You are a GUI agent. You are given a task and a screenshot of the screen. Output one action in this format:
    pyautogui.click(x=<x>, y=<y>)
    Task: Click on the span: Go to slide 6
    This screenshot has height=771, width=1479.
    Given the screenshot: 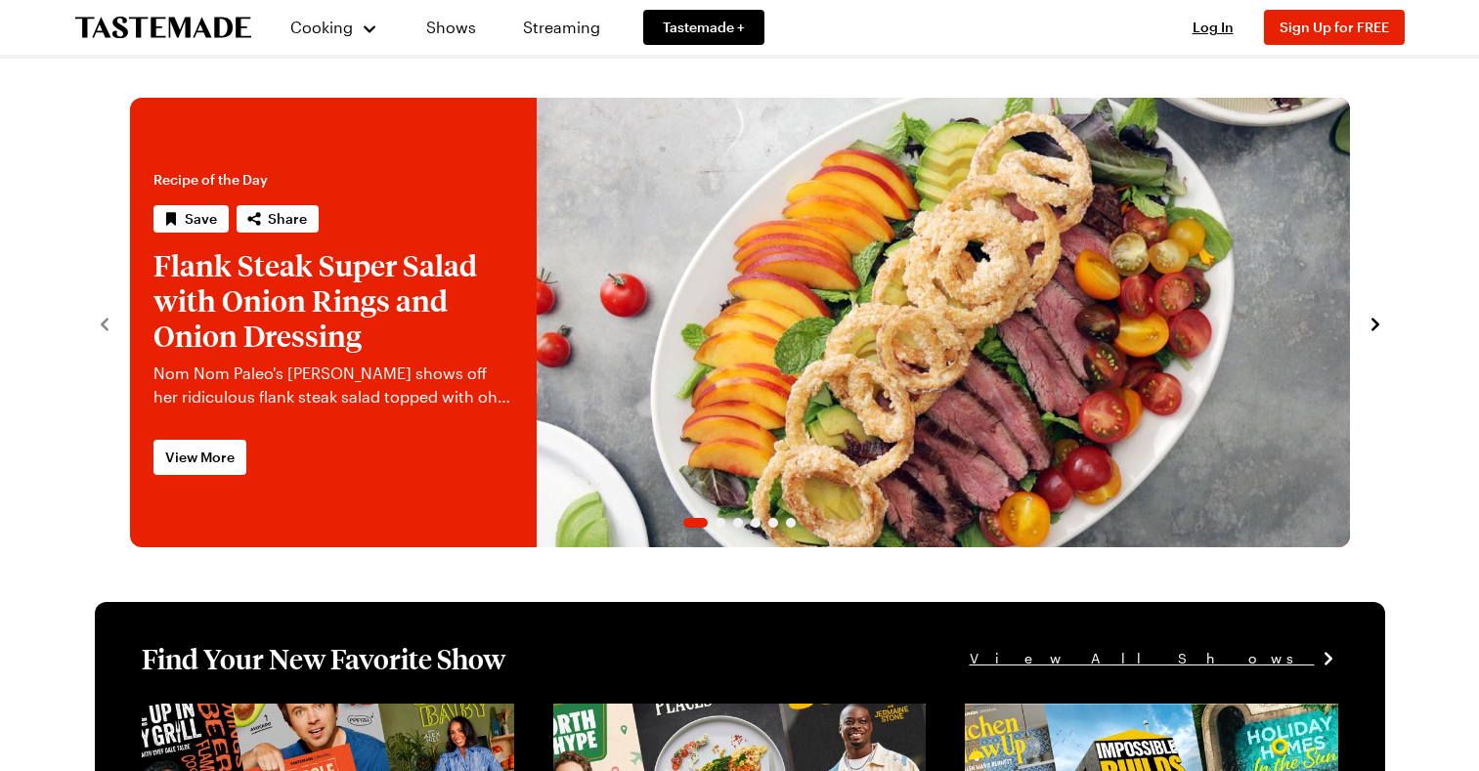 What is the action you would take?
    pyautogui.click(x=791, y=523)
    